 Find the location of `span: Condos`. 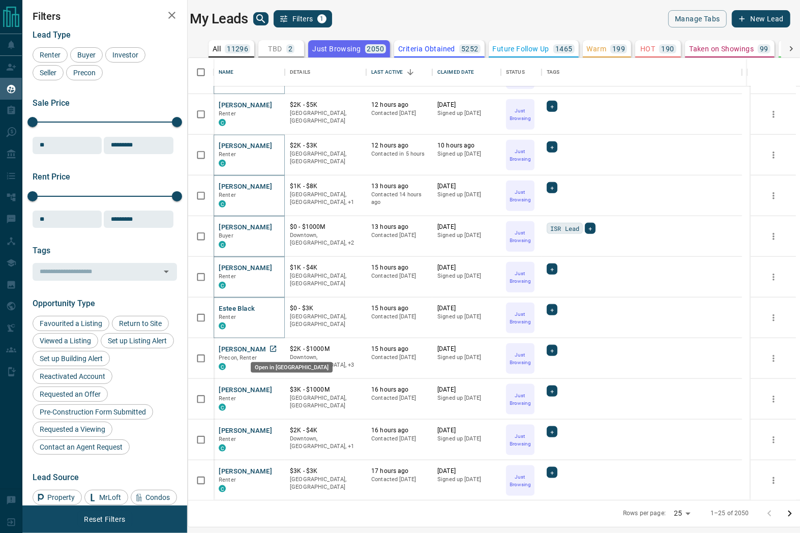

span: Condos is located at coordinates (158, 497).